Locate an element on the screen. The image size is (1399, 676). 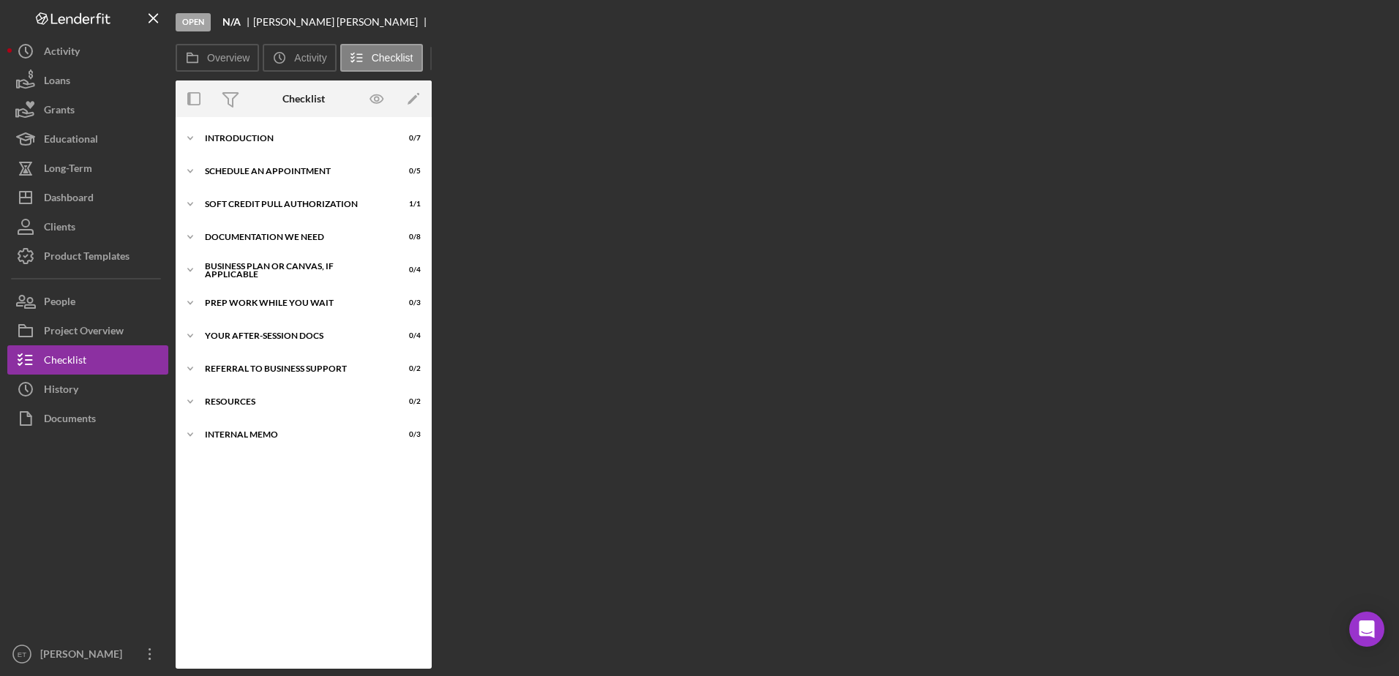
a: Project Overview is located at coordinates (88, 331).